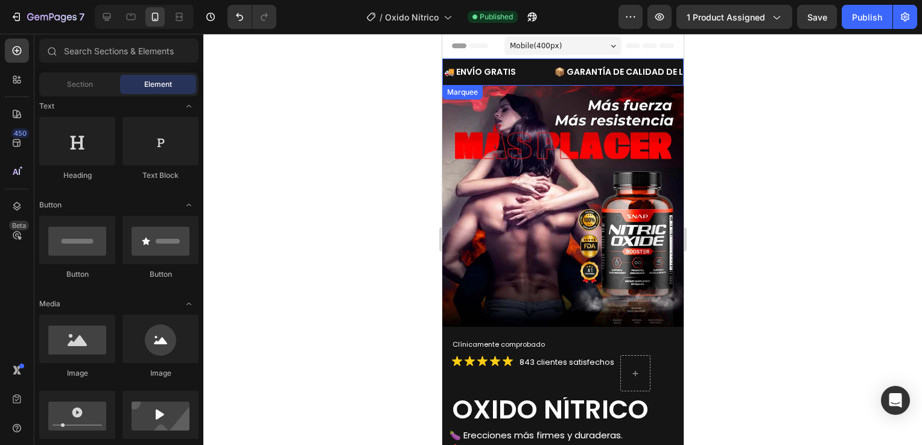  What do you see at coordinates (108, 376) in the screenshot?
I see `span: OXIDO NÍTRICO` at bounding box center [108, 376].